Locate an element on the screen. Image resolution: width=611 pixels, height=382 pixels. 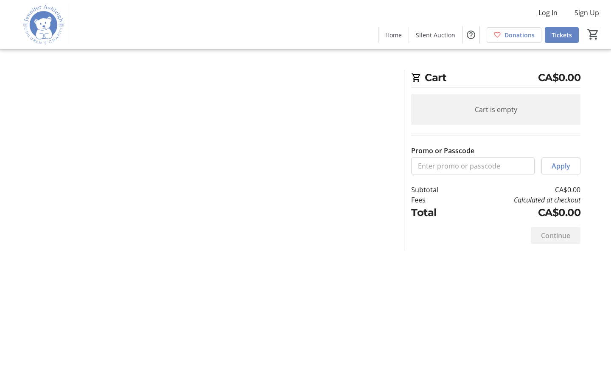
button: Log In is located at coordinates (548, 13).